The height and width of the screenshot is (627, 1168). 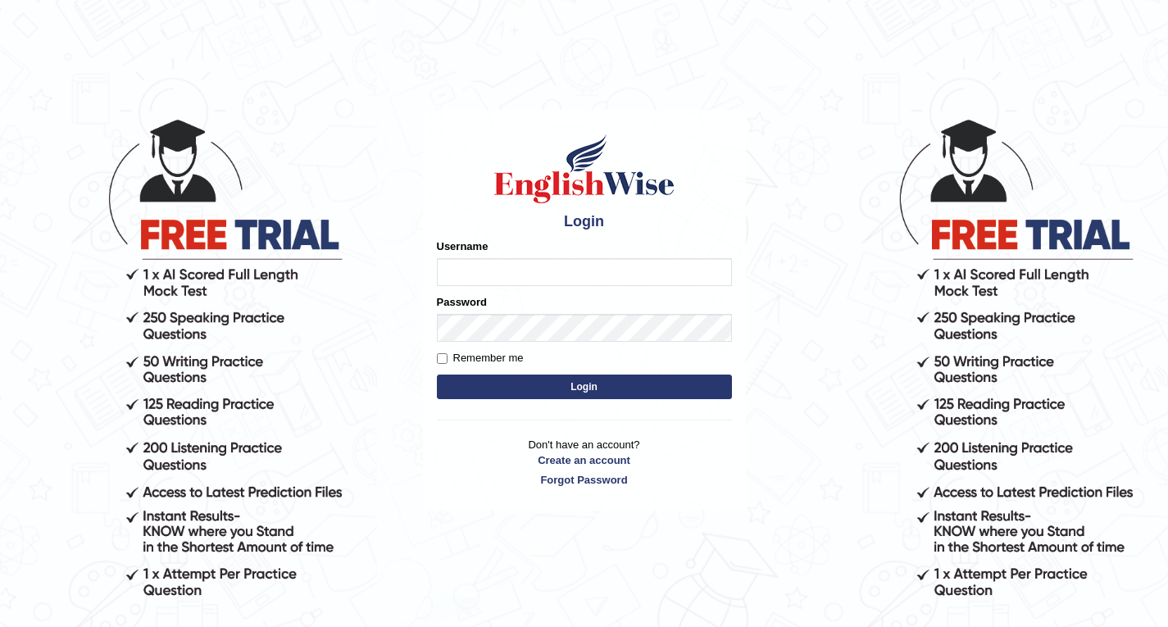 I want to click on h4: Login, so click(x=584, y=222).